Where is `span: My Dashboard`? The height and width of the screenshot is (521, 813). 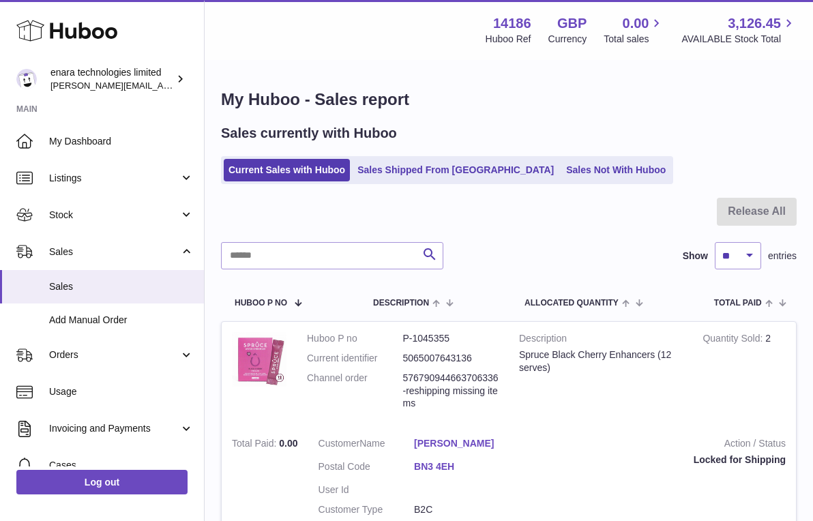
span: My Dashboard is located at coordinates (121, 141).